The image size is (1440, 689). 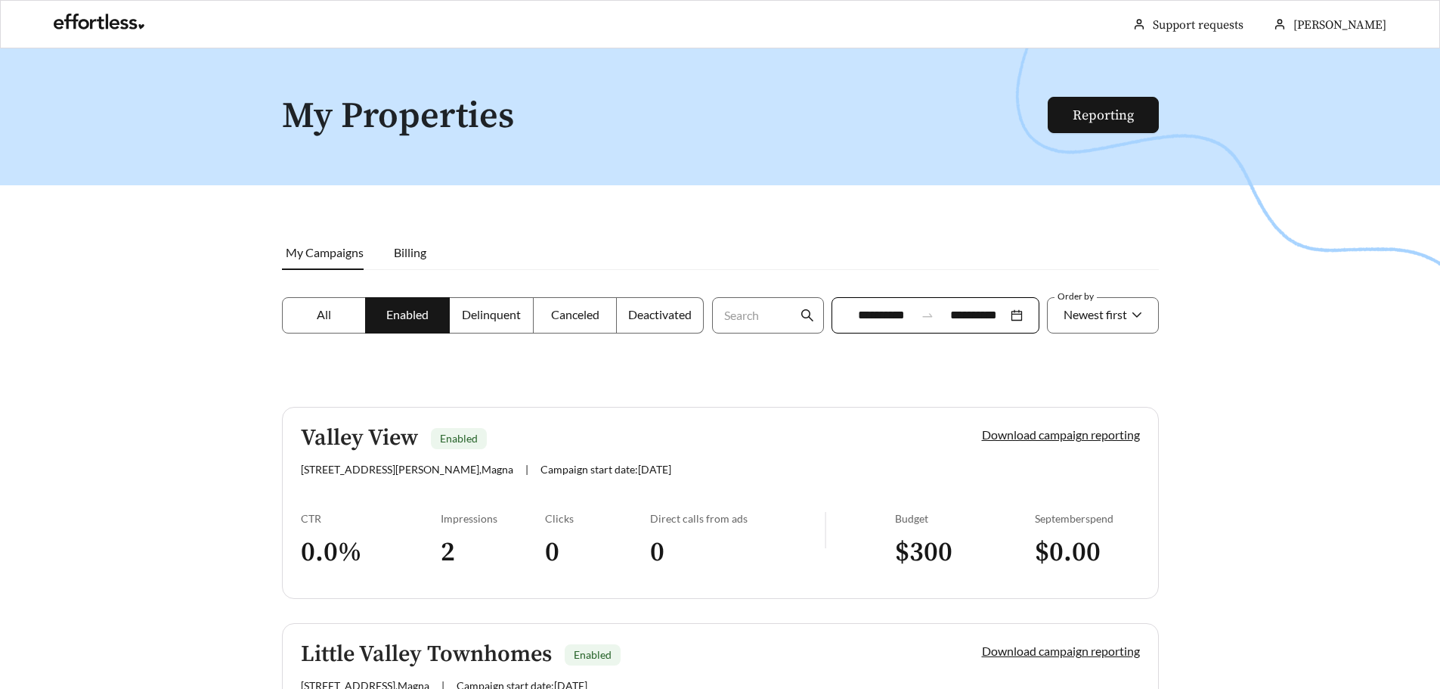 What do you see at coordinates (324, 252) in the screenshot?
I see `span: My Campaigns` at bounding box center [324, 252].